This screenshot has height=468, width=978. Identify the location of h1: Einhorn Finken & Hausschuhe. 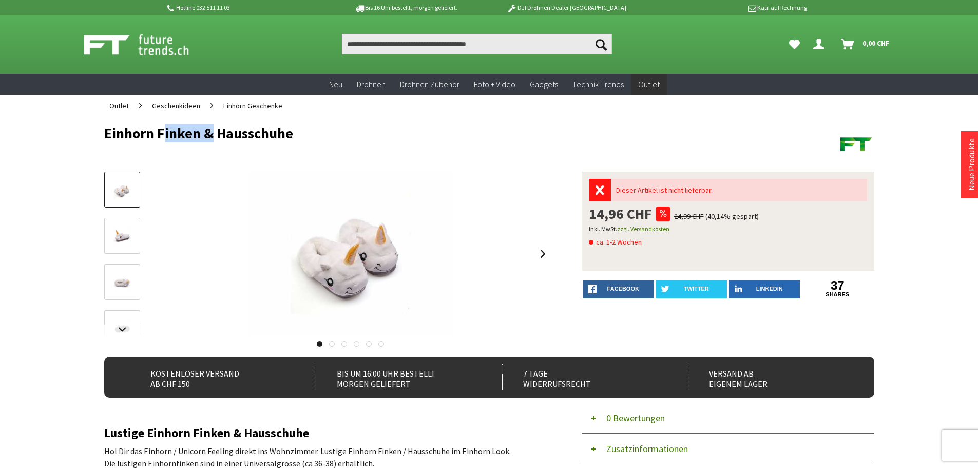
(412, 133).